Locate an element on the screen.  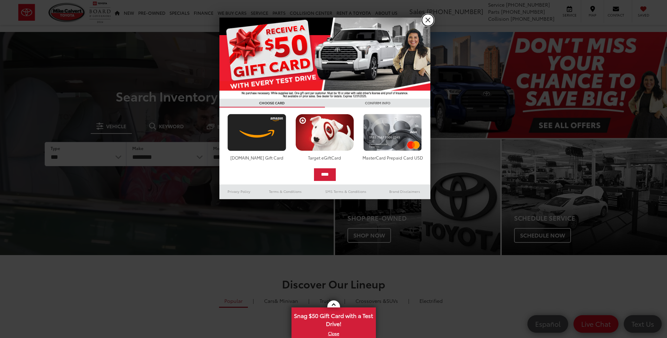
img: amazoncard.png is located at coordinates (257, 133).